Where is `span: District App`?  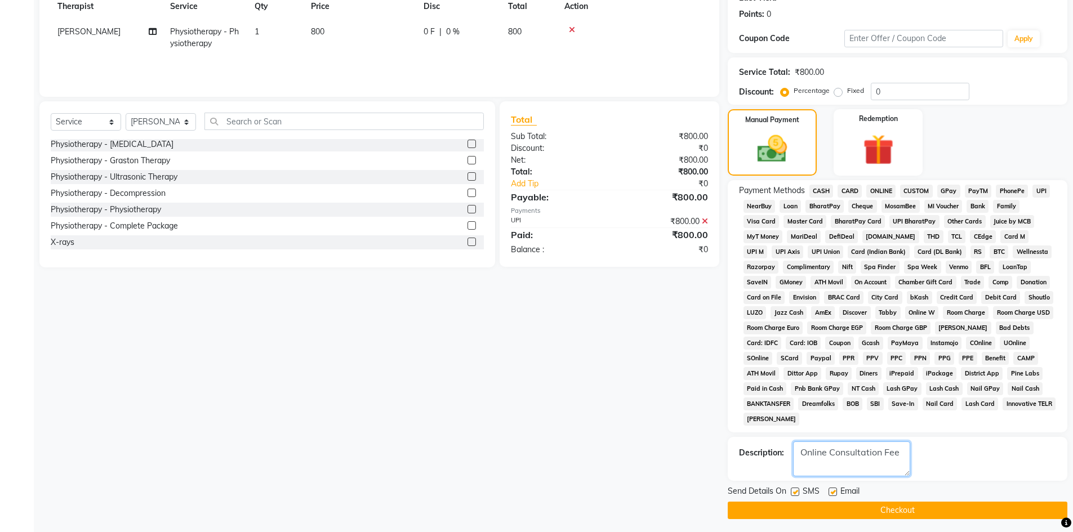
span: District App is located at coordinates (982, 374).